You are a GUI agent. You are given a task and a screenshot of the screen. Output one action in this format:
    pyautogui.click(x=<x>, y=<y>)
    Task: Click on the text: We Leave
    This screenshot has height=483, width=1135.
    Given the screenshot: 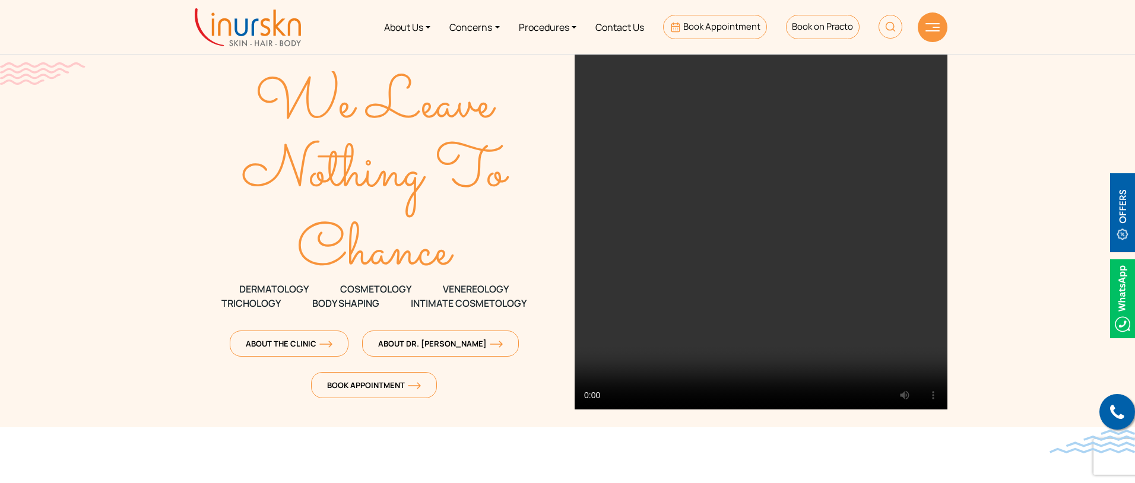 What is the action you would take?
    pyautogui.click(x=376, y=105)
    